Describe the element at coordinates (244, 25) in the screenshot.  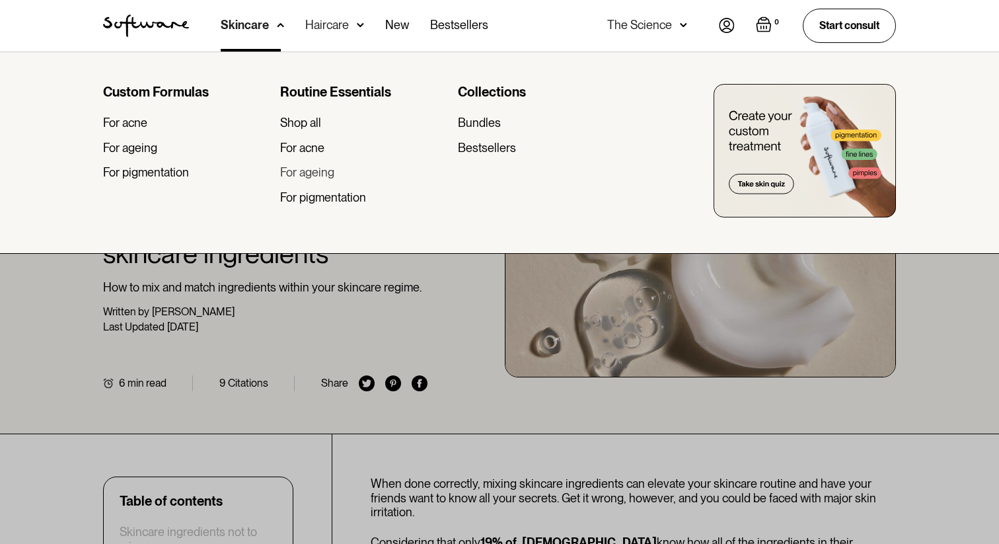
I see `div: Skincare` at that location.